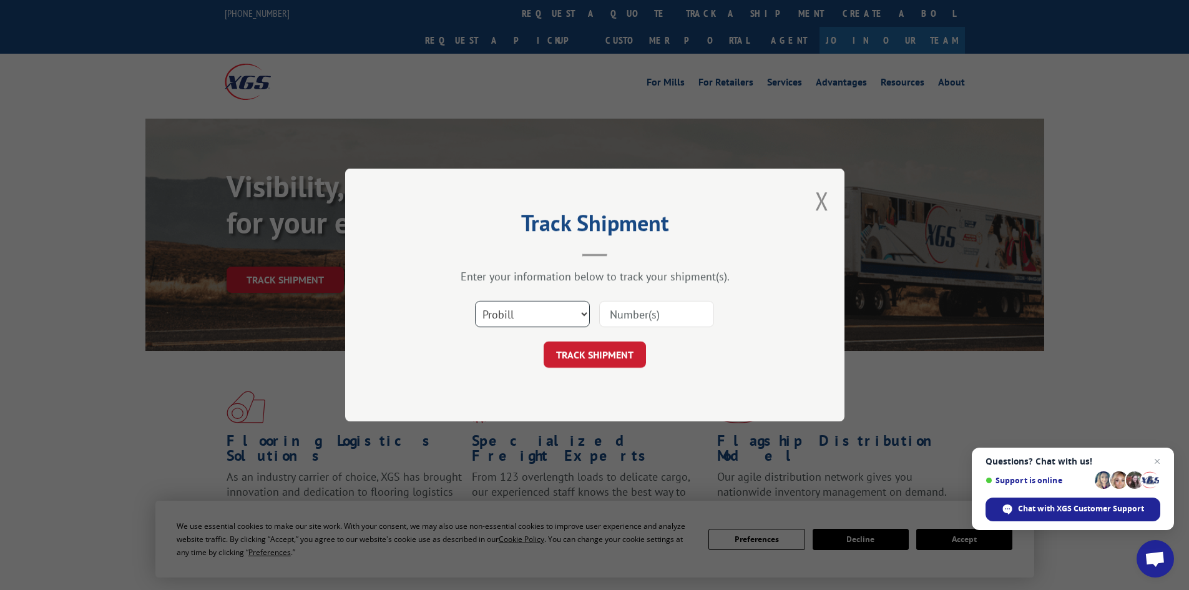 This screenshot has height=590, width=1189. What do you see at coordinates (822, 200) in the screenshot?
I see `button: Close modal` at bounding box center [822, 200].